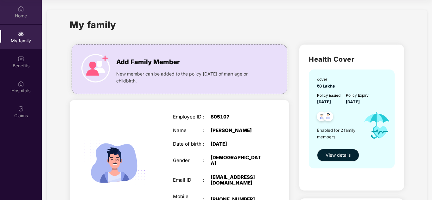  What do you see at coordinates (93, 25) in the screenshot?
I see `h1: My family` at bounding box center [93, 25].